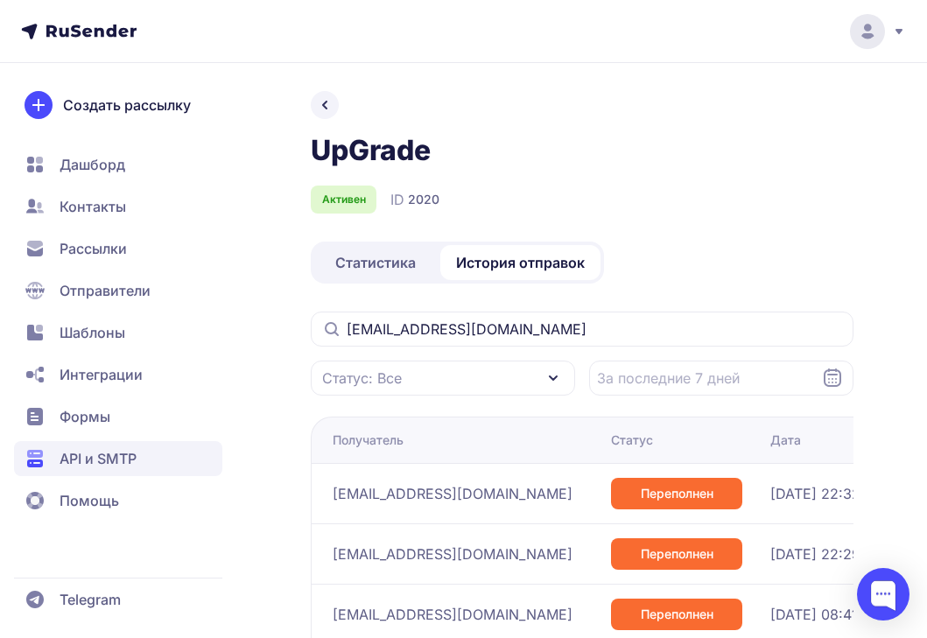  Describe the element at coordinates (786, 441) in the screenshot. I see `div: Дата` at that location.